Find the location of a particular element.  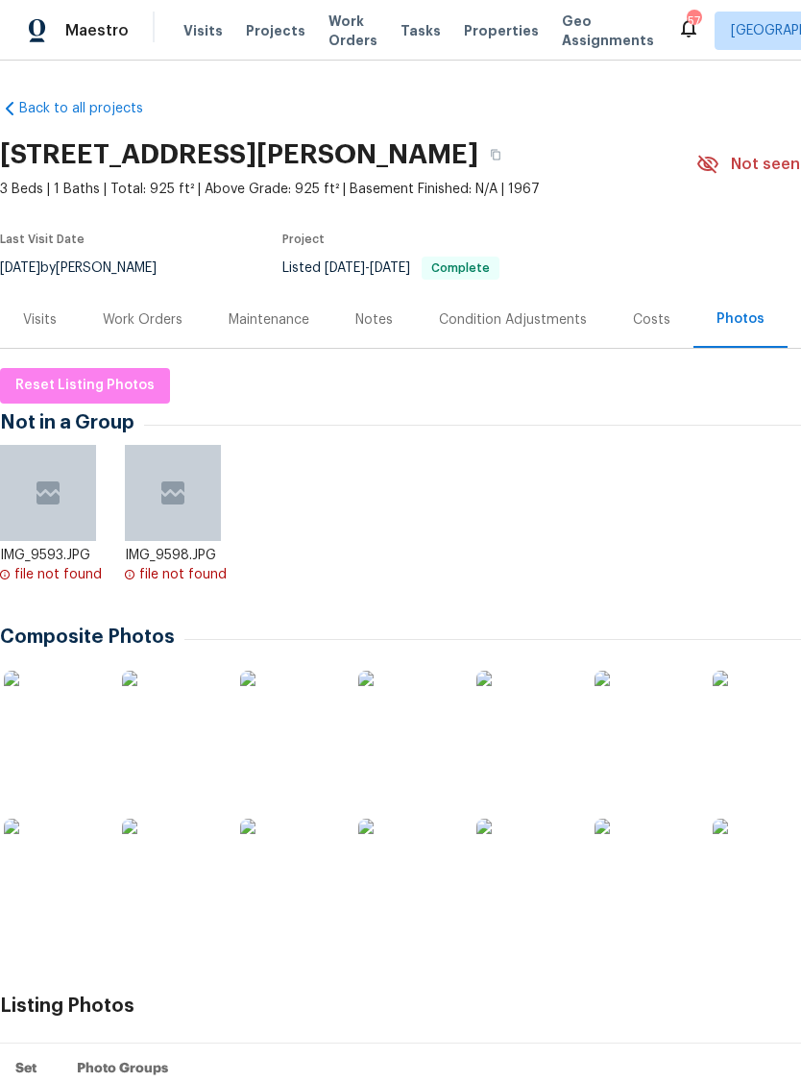

span: Geo Assignments is located at coordinates (608, 31).